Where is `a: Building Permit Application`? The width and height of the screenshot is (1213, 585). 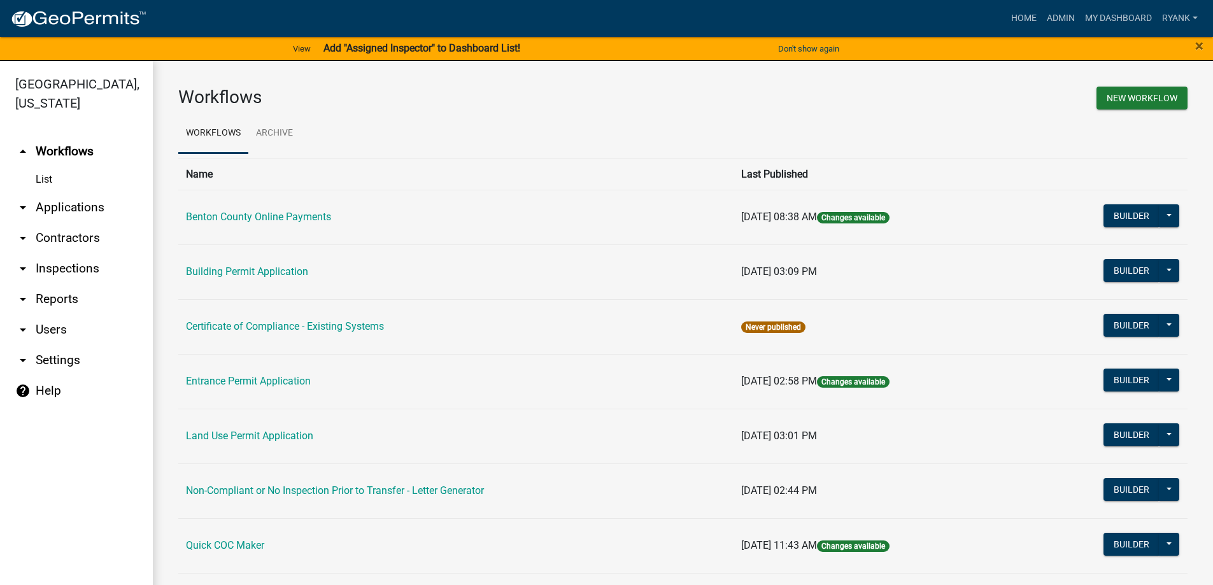
a: Building Permit Application is located at coordinates (247, 271).